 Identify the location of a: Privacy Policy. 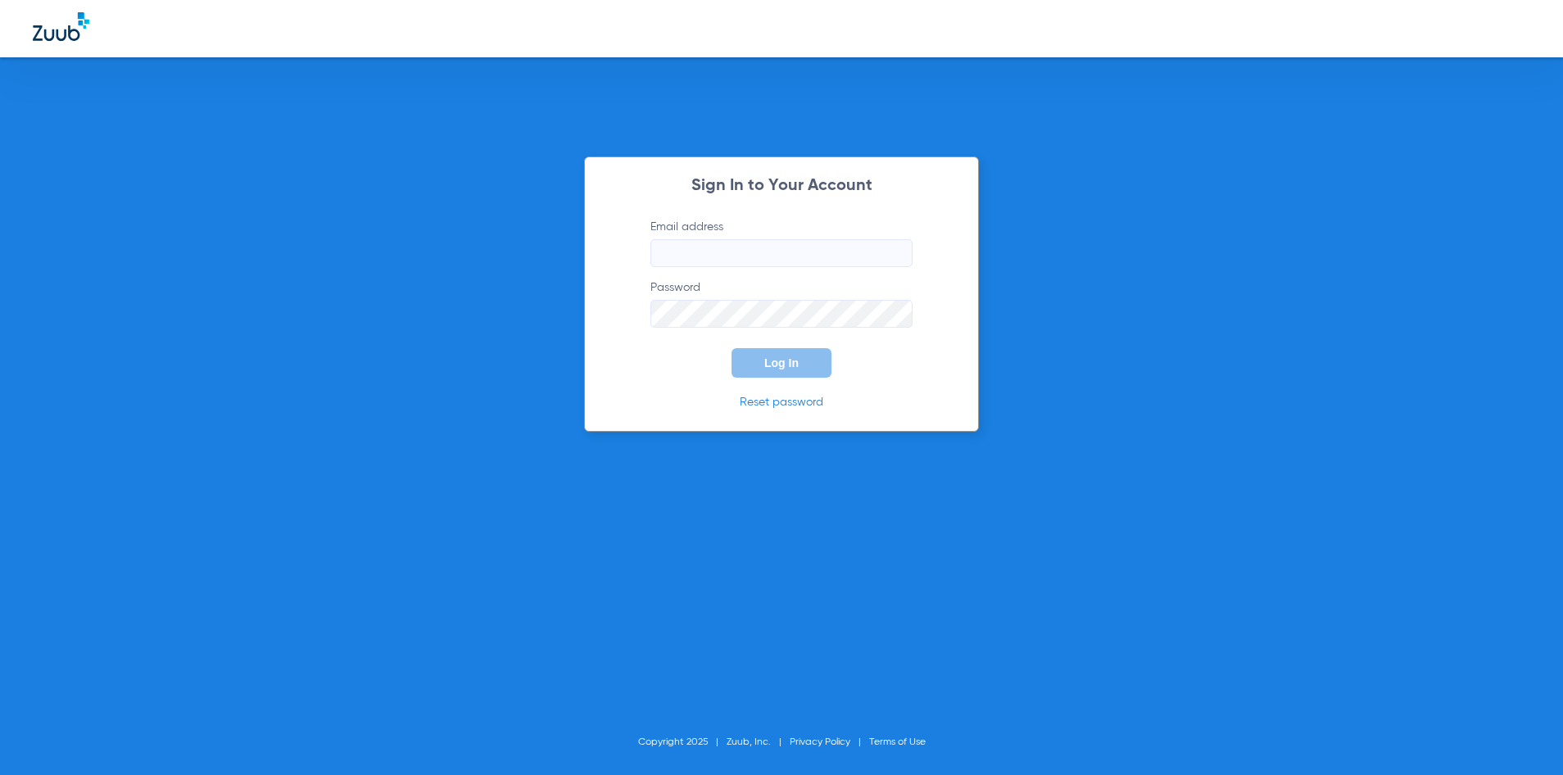
(820, 742).